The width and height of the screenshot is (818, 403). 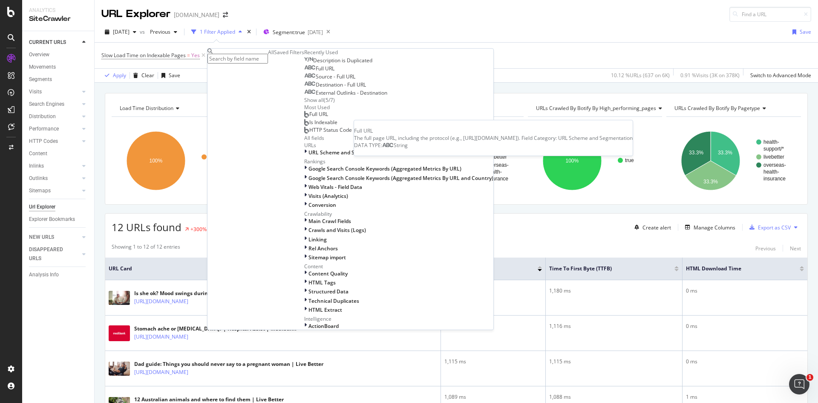 What do you see at coordinates (289, 52) in the screenshot?
I see `div: Saved Filters` at bounding box center [289, 52].